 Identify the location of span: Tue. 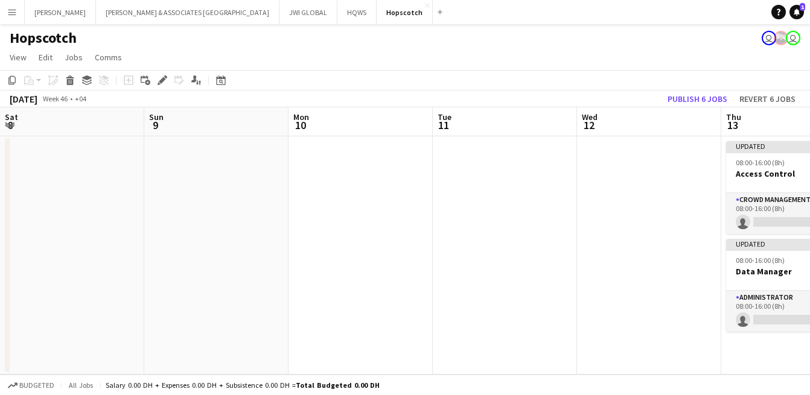
(444, 117).